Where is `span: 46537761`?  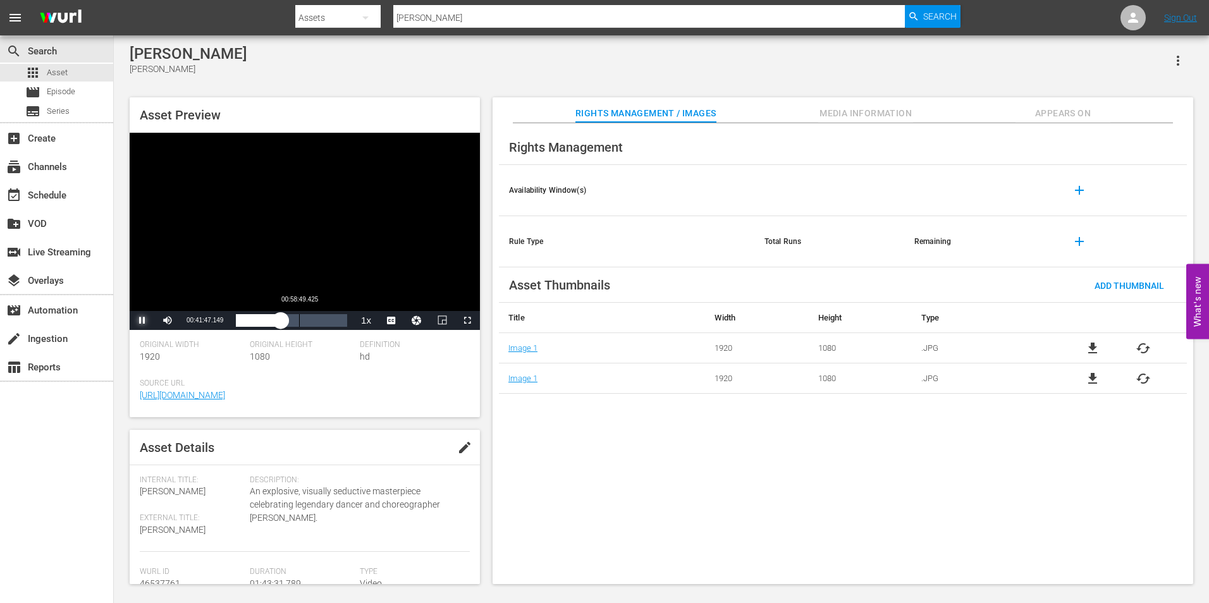
span: 46537761 is located at coordinates (160, 584).